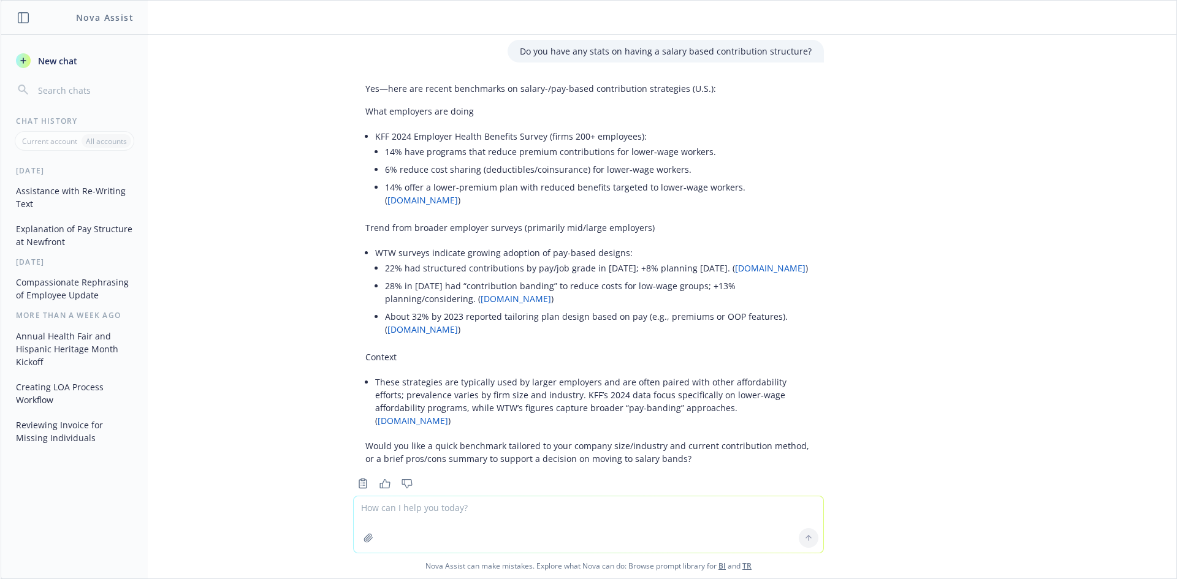 This screenshot has width=1177, height=579. I want to click on button: Explanation of Pay Structure at Newfront, so click(74, 235).